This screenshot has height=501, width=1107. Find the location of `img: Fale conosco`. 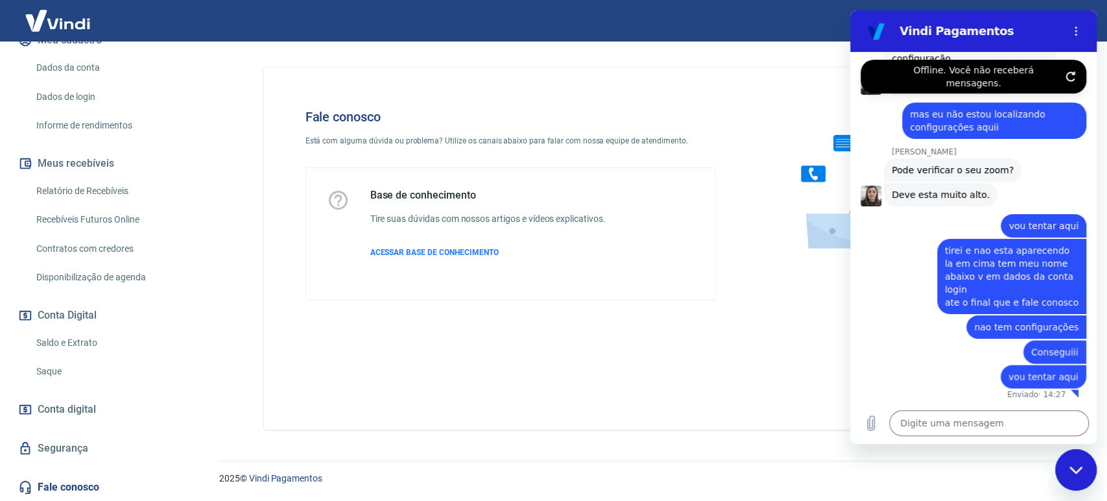

img: Fale conosco is located at coordinates (873, 174).